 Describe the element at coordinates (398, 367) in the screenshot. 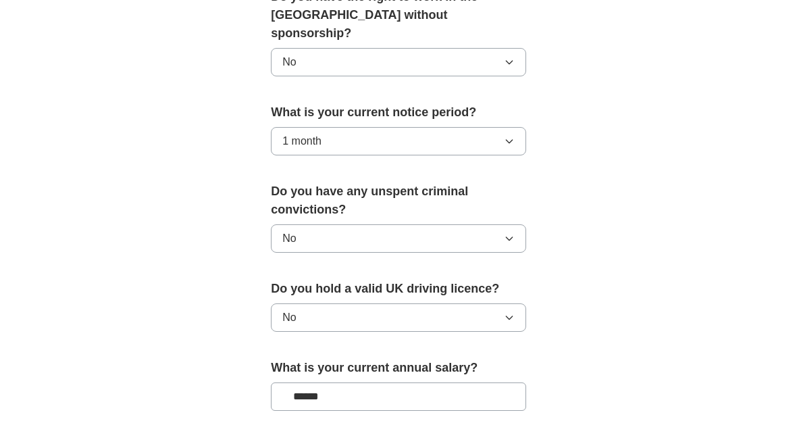

I see `label: What is your current annual salary?` at that location.